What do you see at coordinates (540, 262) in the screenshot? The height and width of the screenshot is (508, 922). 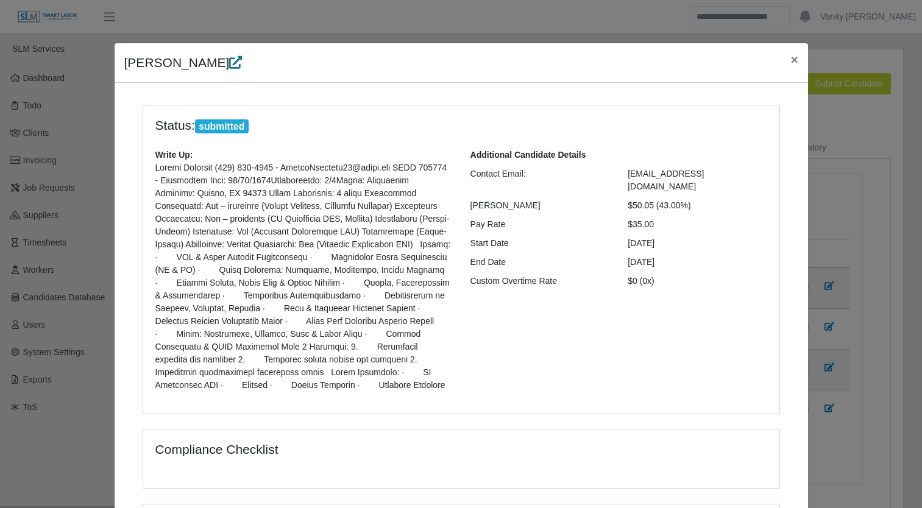 I see `div: End Date` at bounding box center [540, 262].